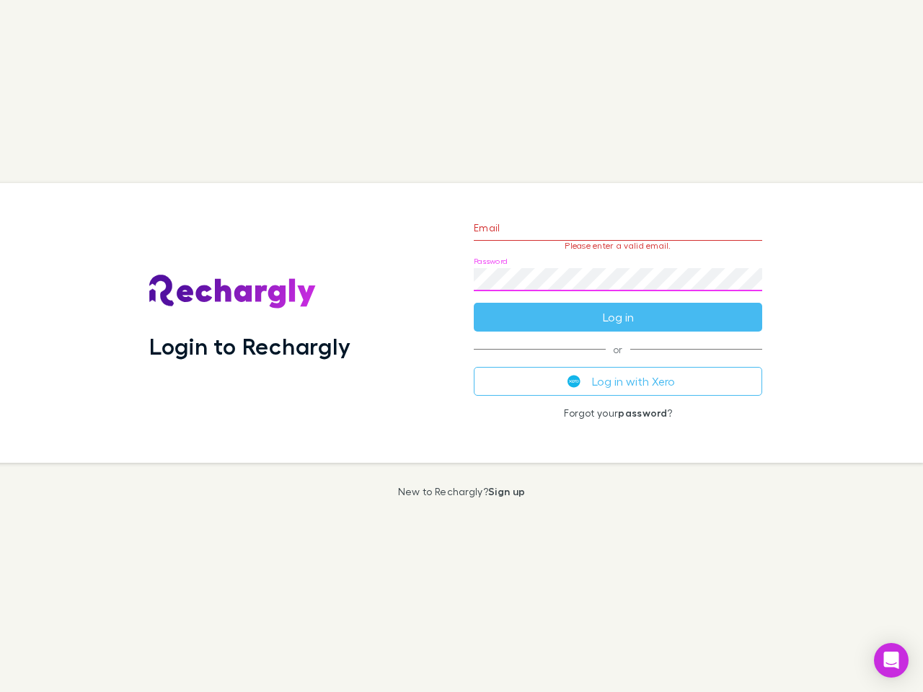 This screenshot has width=923, height=692. Describe the element at coordinates (618, 413) in the screenshot. I see `p: Forgot your ?` at that location.